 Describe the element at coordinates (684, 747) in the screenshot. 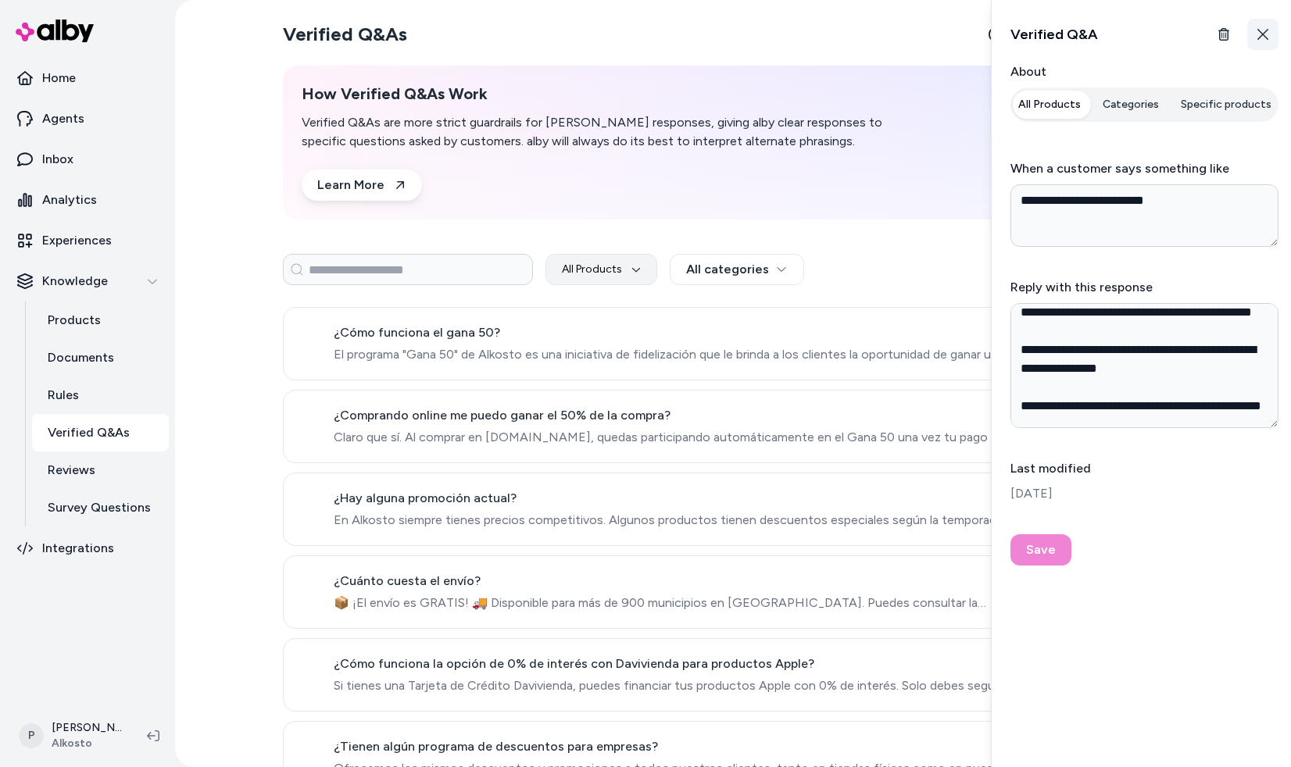

I see `span: ¿Tienen algún programa de descuentos para empresas?` at that location.